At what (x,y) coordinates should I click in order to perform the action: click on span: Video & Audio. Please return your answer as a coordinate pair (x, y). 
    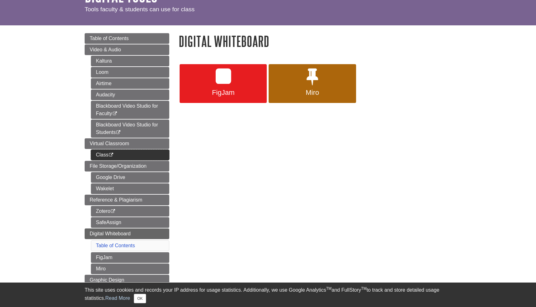
    Looking at the image, I should click on (105, 50).